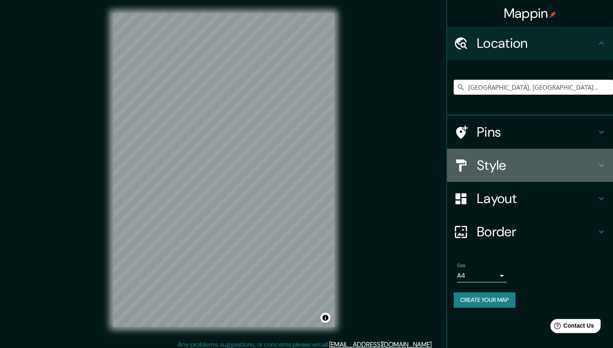  I want to click on h4: Location, so click(537, 43).